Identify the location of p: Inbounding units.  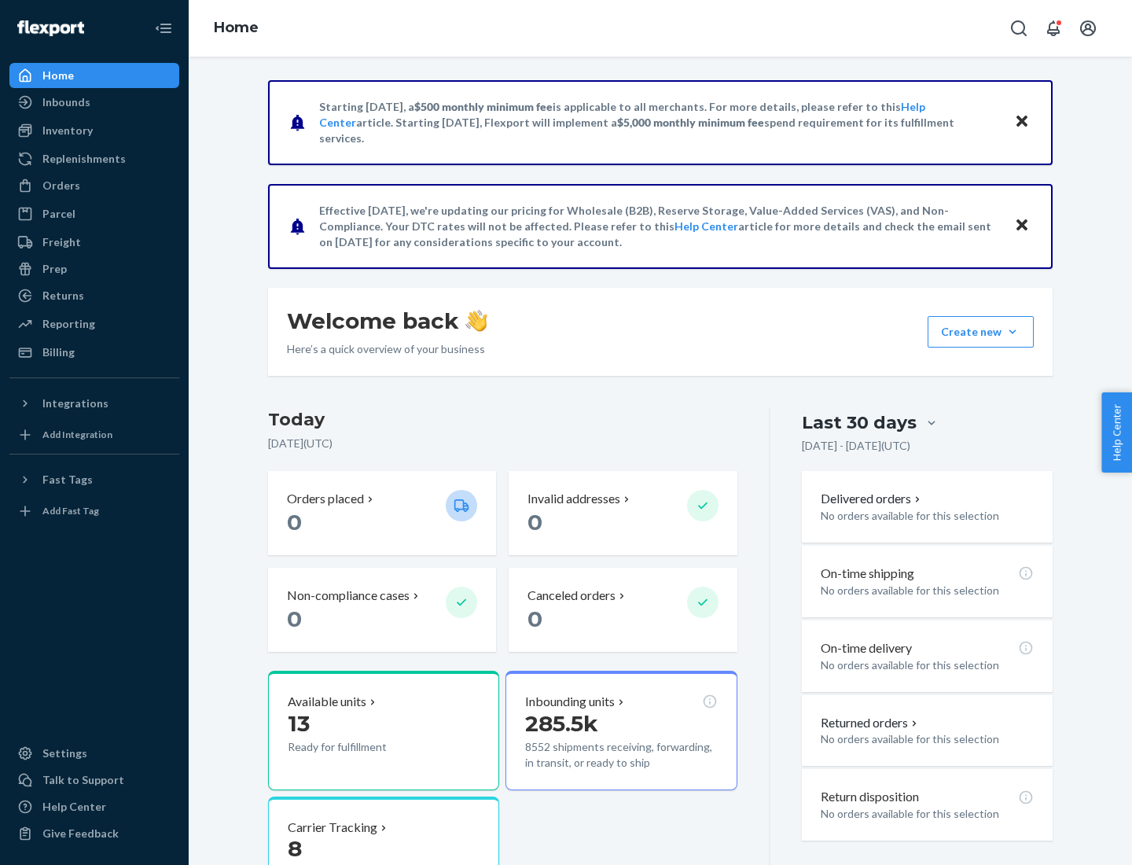
(570, 701).